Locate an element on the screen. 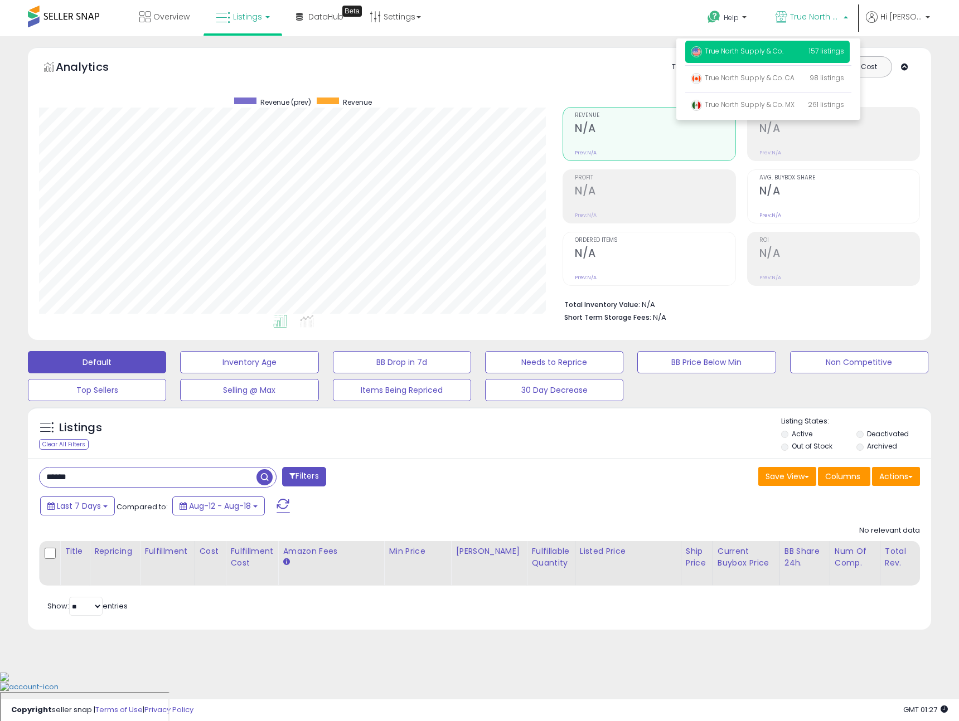  span: Compared to: is located at coordinates (142, 507).